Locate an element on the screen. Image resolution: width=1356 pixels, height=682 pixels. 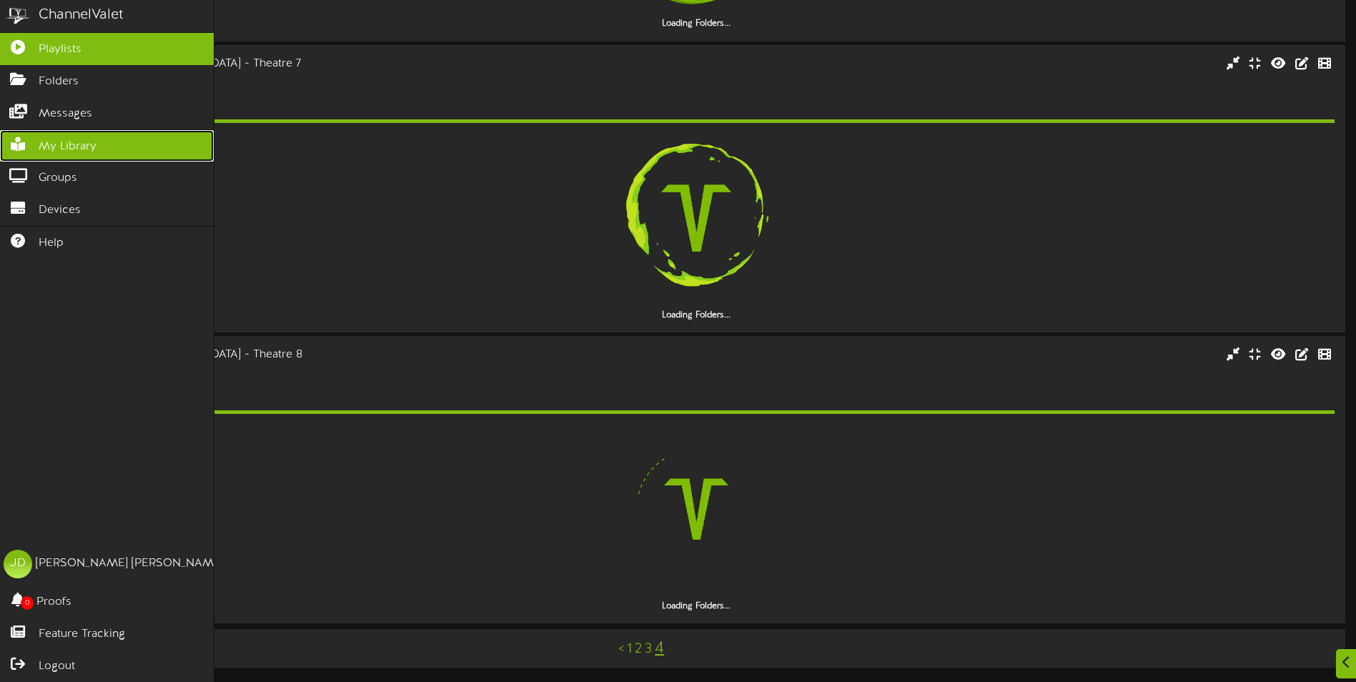
a: 1 is located at coordinates (629, 649).